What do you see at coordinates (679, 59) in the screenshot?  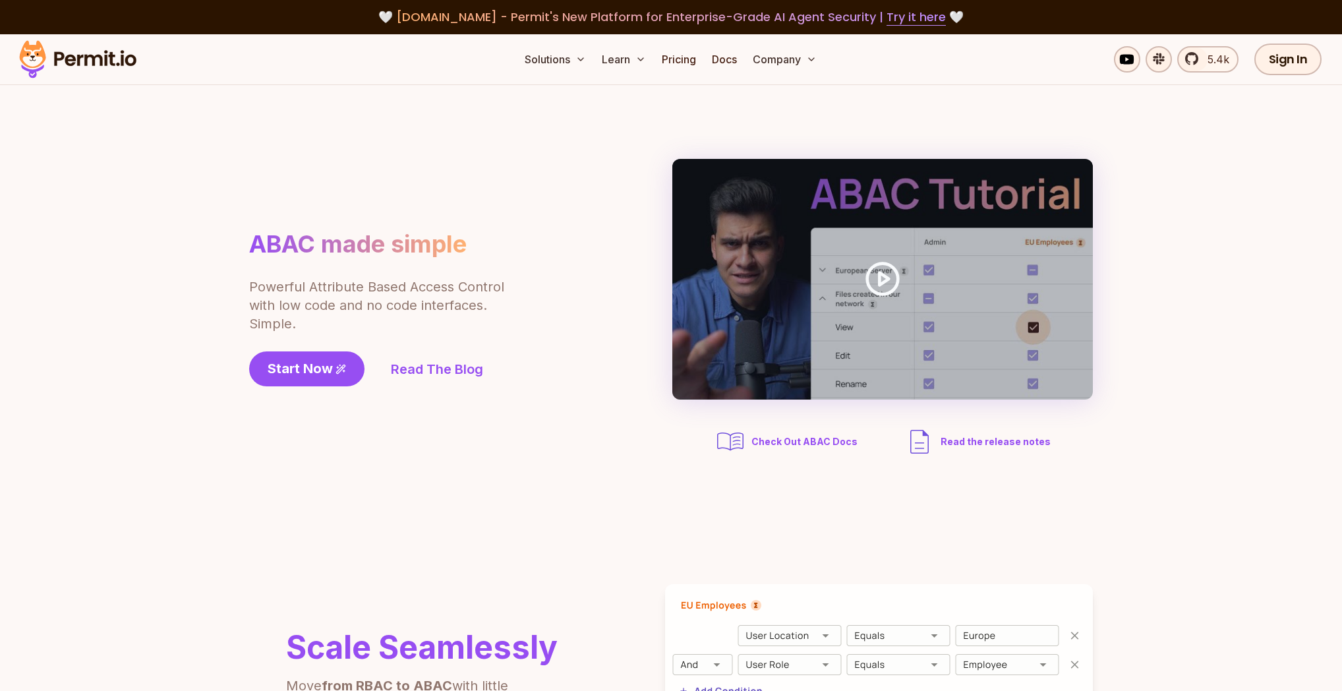 I see `a: Pricing` at bounding box center [679, 59].